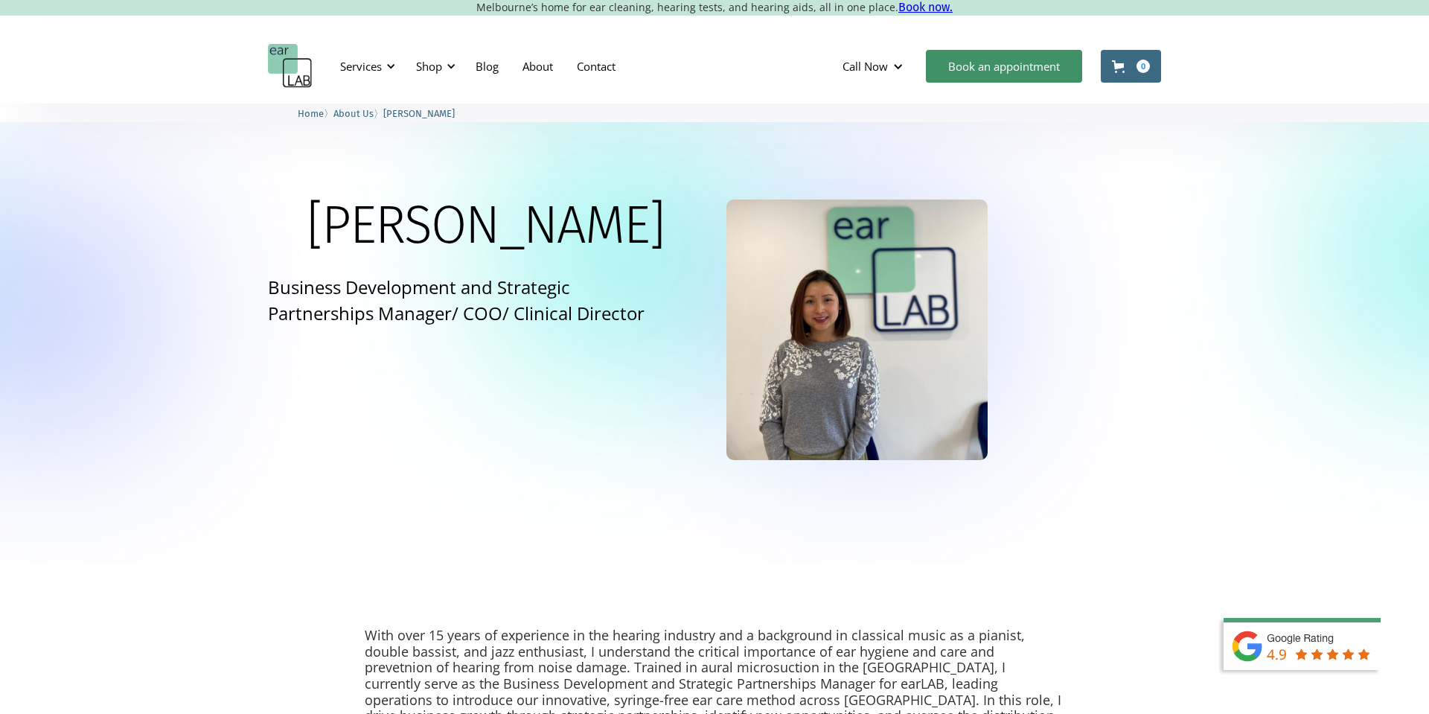 The image size is (1429, 714). Describe the element at coordinates (354, 113) in the screenshot. I see `span: About Us` at that location.